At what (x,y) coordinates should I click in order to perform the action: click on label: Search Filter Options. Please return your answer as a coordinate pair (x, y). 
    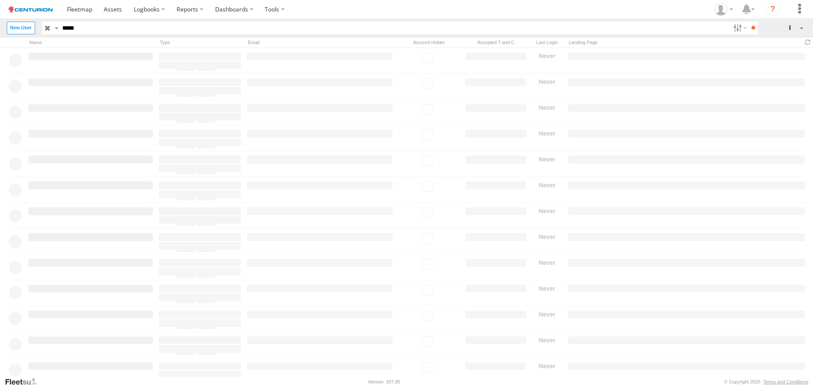
    Looking at the image, I should click on (739, 28).